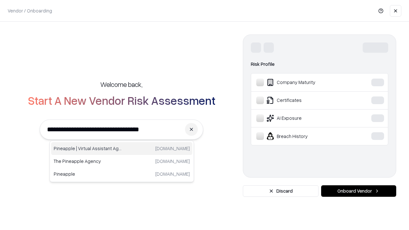 The width and height of the screenshot is (409, 230). Describe the element at coordinates (304, 118) in the screenshot. I see `div: AI Exposure` at that location.